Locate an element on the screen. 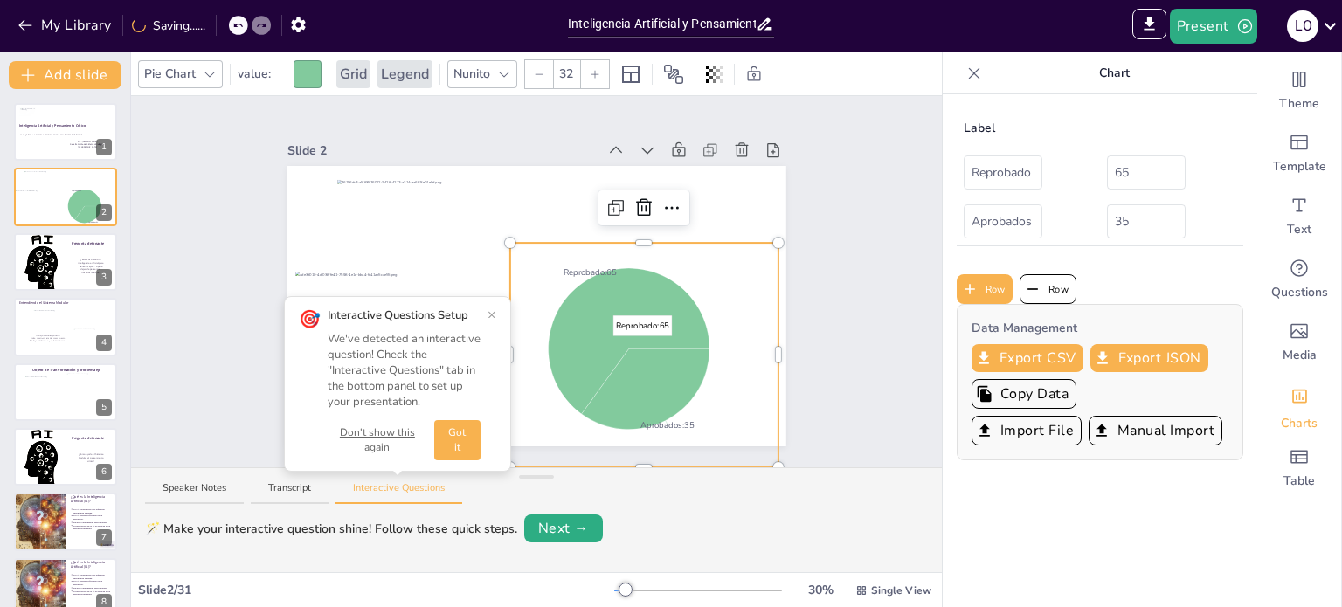 Image resolution: width=1342 pixels, height=607 pixels. div: Add charts and graphs is located at coordinates (1299, 405).